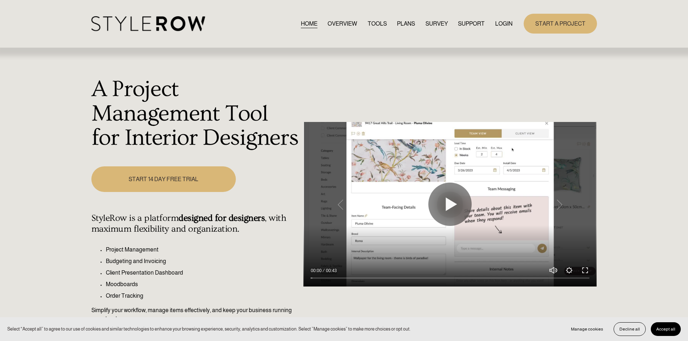 Image resolution: width=688 pixels, height=341 pixels. Describe the element at coordinates (436, 23) in the screenshot. I see `a: SURVEY` at that location.